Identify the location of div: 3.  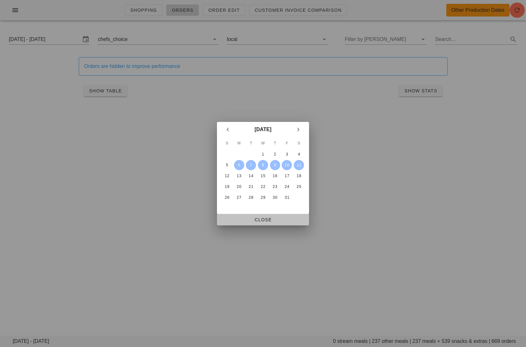
(287, 154).